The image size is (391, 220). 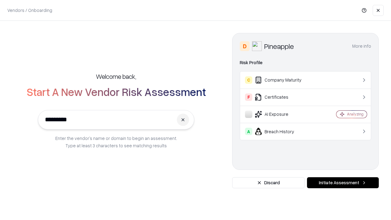 I want to click on div: Risk Profile, so click(x=305, y=63).